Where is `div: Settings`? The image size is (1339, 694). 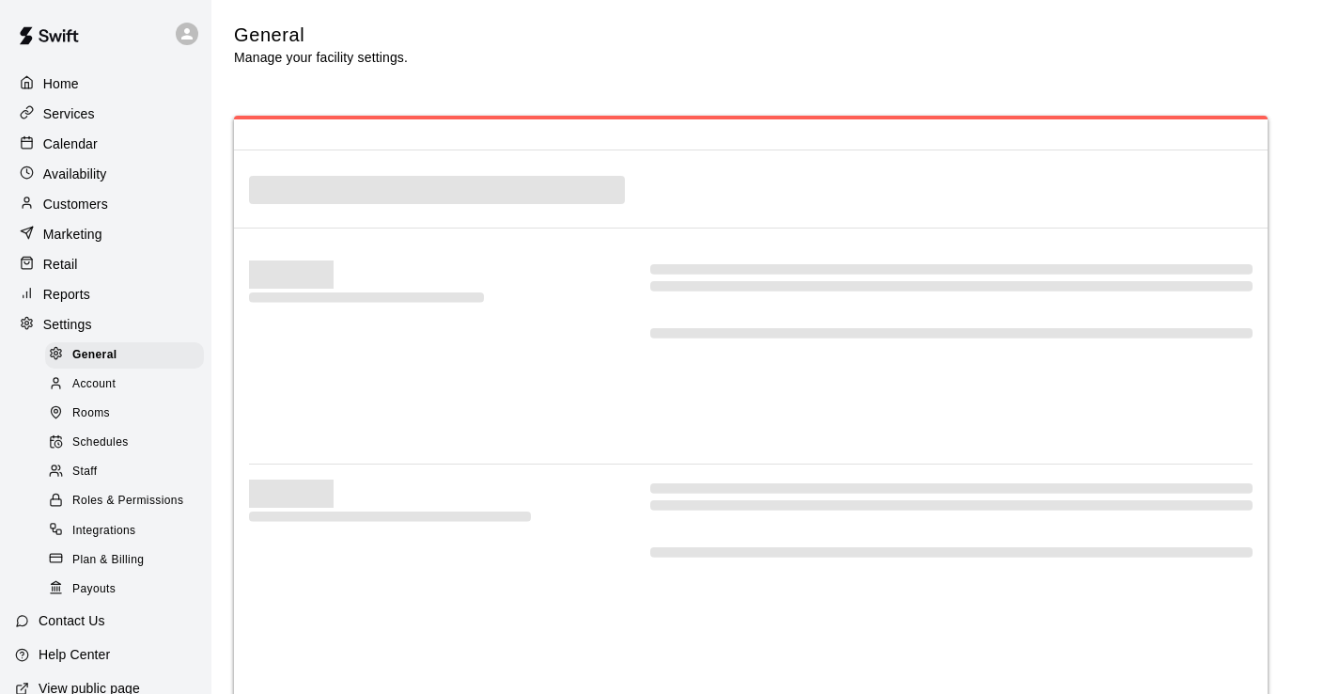
div: Settings is located at coordinates (105, 324).